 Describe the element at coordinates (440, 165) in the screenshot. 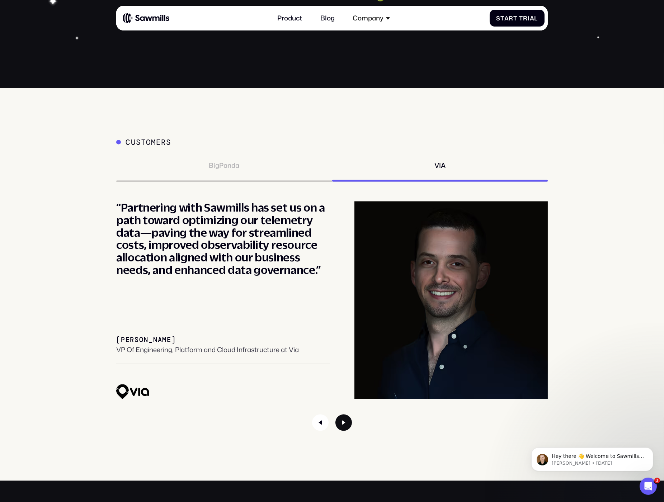

I see `div: VIA` at that location.